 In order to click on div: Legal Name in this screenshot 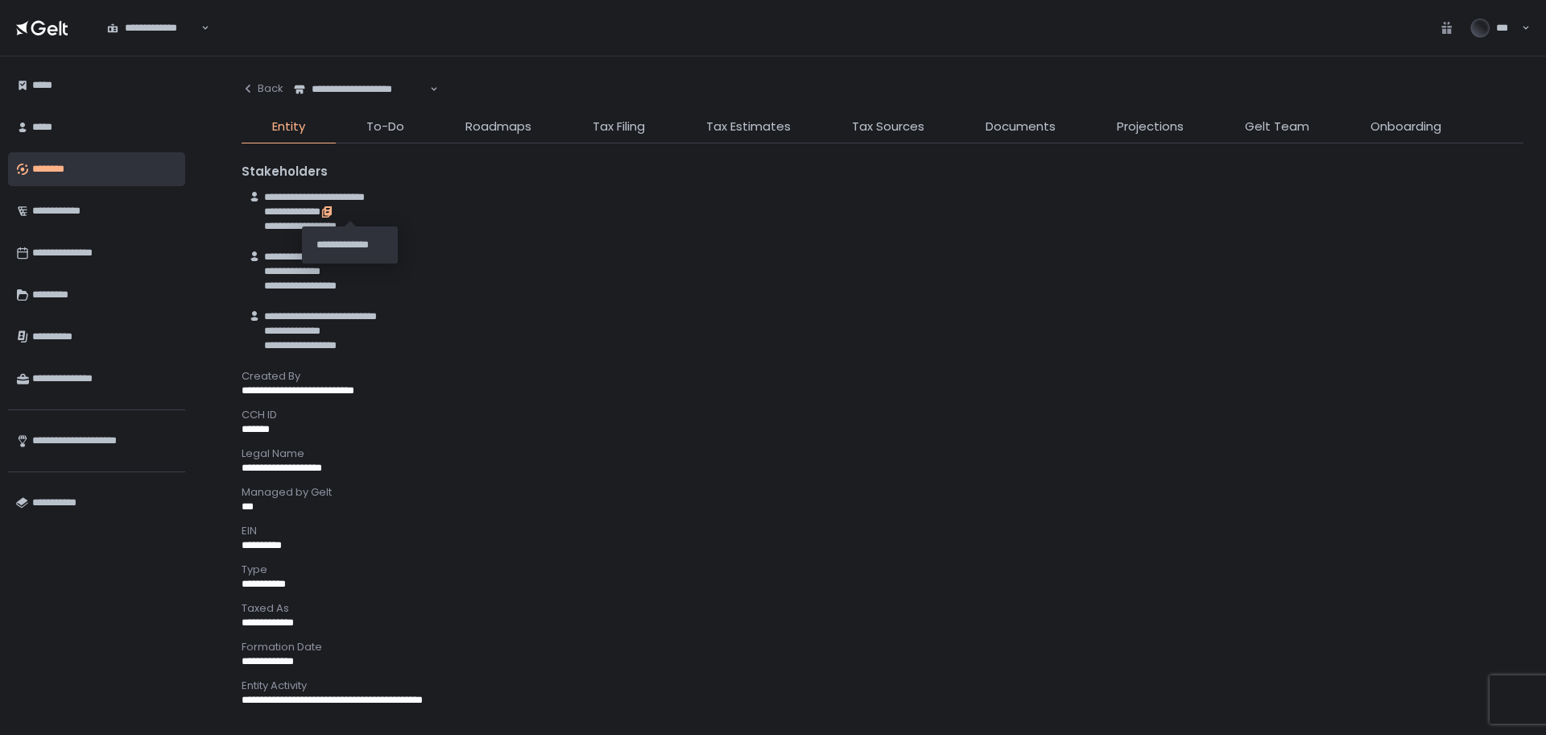, I will do `click(883, 453)`.